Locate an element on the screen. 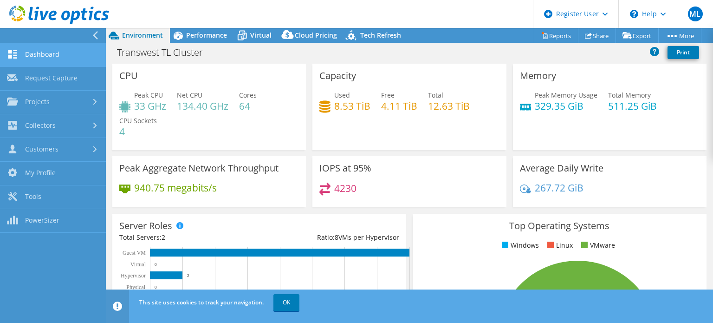 Image resolution: width=713 pixels, height=323 pixels. h1: Transwest TL Cluster is located at coordinates (165, 52).